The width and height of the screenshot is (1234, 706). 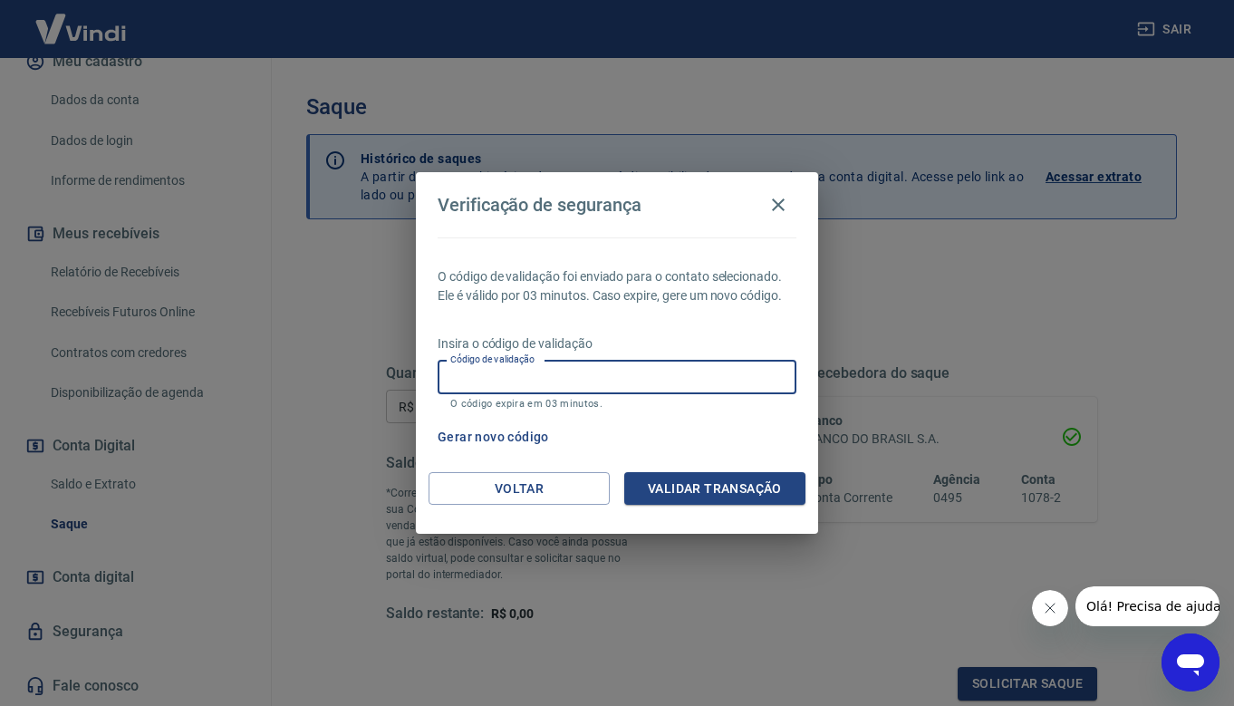 I want to click on p: O código de validação foi enviado para o contato selecionado. Ele é válido por 03 minutos. Caso e..., so click(x=617, y=286).